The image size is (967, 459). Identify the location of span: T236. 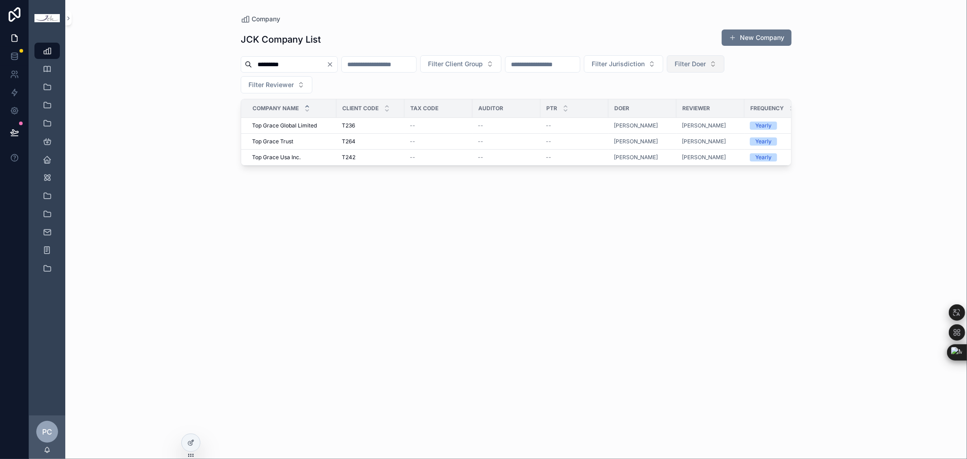
(348, 126).